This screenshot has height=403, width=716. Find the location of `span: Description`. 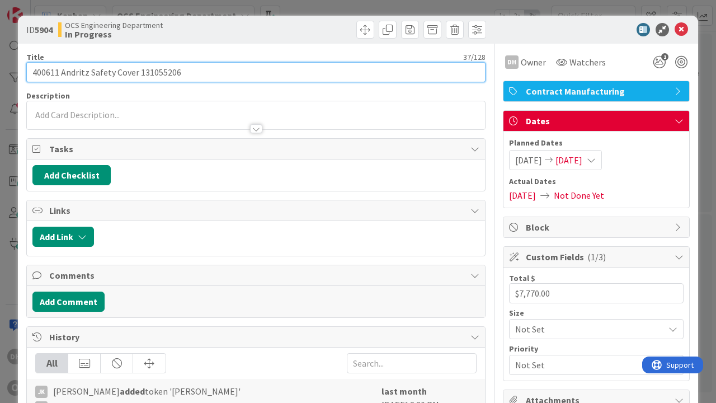

span: Description is located at coordinates (48, 96).